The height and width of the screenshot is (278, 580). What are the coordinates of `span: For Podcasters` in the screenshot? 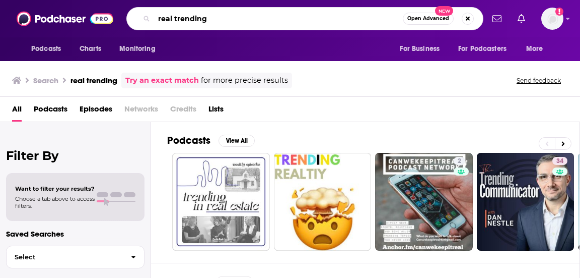 It's located at (482, 49).